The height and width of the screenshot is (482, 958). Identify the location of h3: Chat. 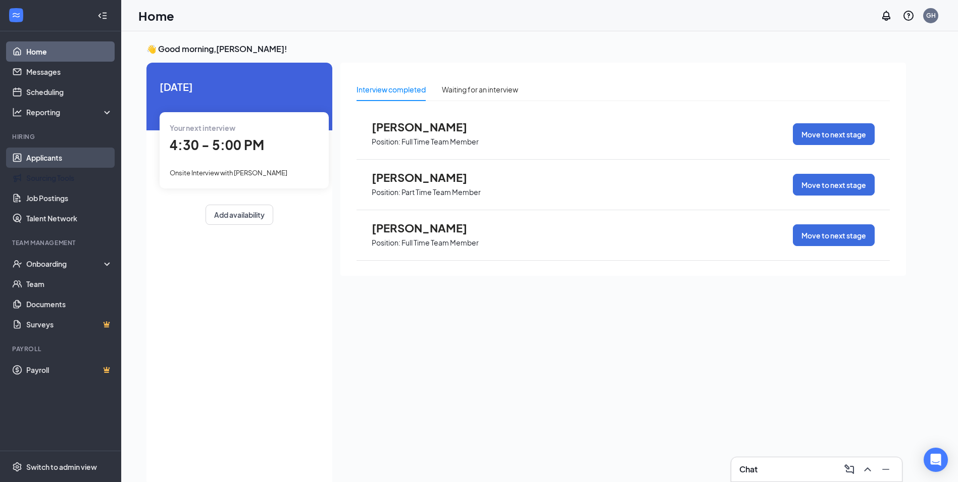
(748, 469).